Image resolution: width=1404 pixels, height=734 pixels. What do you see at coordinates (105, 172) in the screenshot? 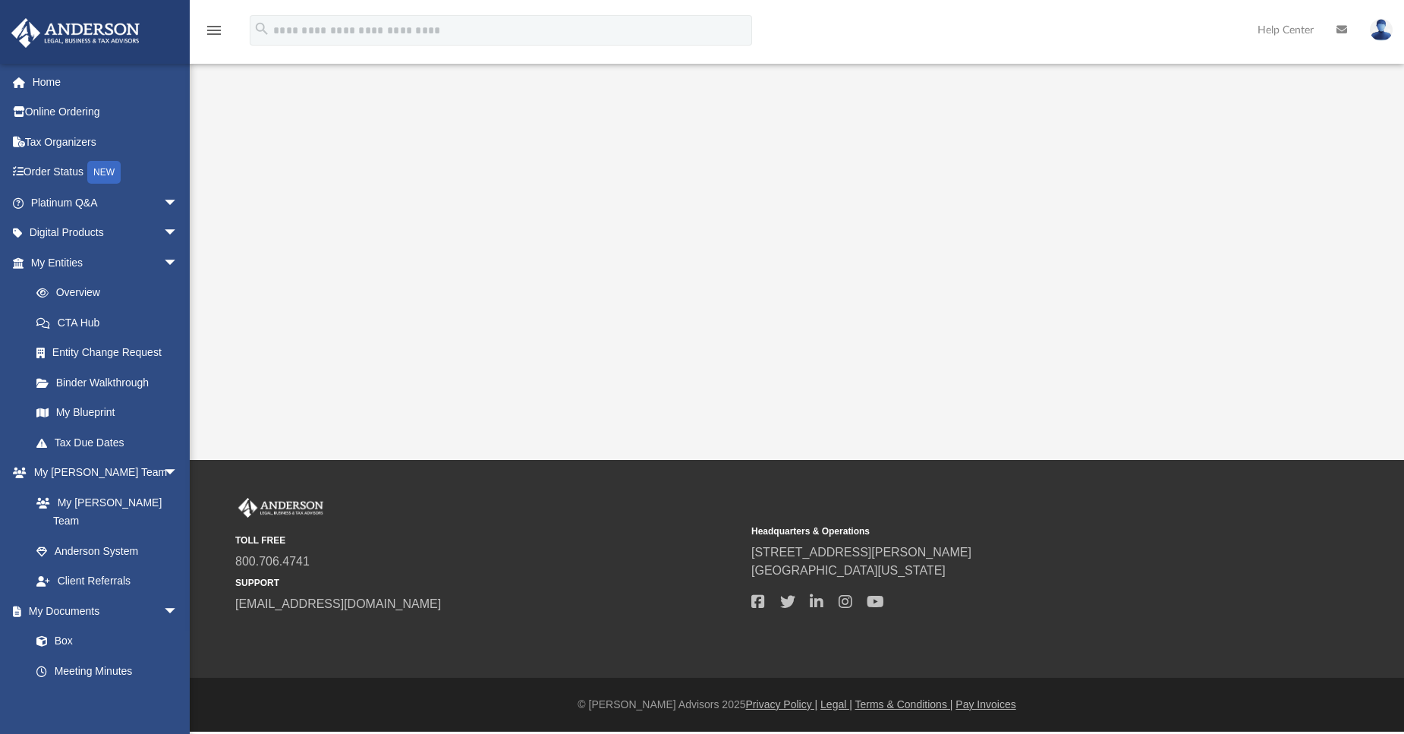
I see `a: Order StatusNEW` at bounding box center [105, 172].